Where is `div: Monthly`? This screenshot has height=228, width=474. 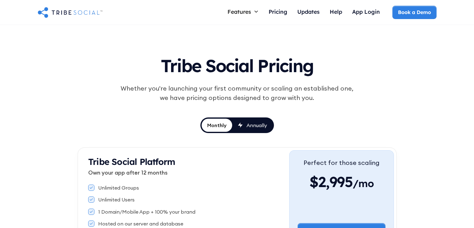
div: Monthly is located at coordinates (217, 125).